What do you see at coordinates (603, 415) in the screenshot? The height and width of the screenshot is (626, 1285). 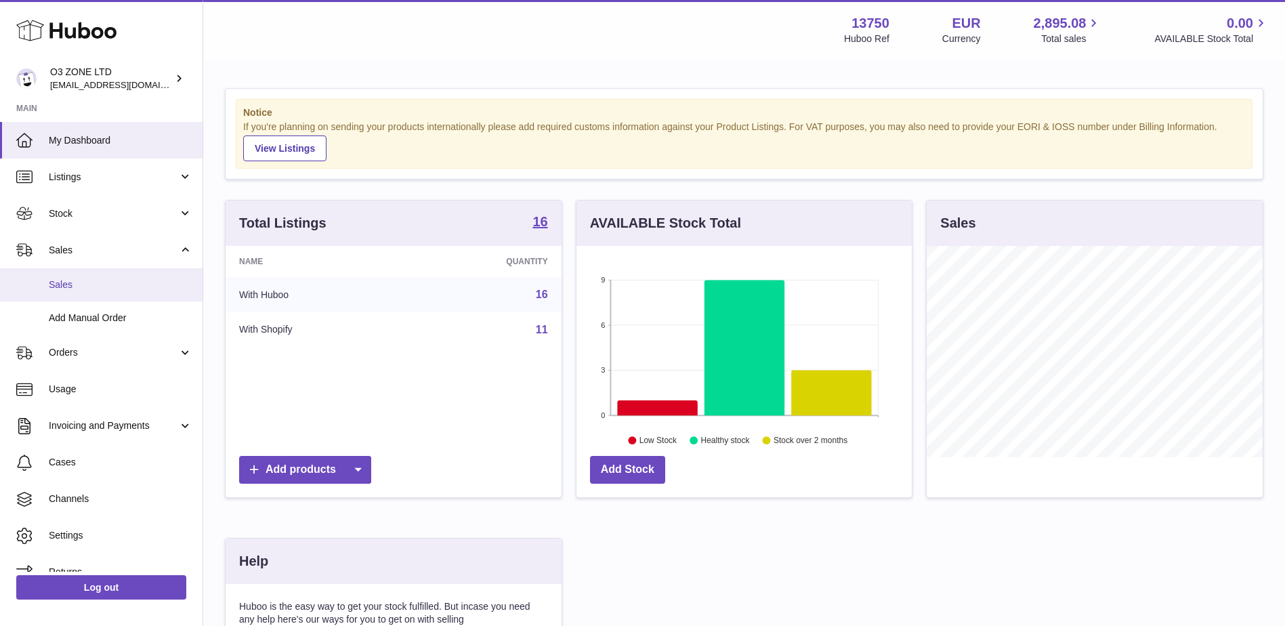 I see `text: 0` at bounding box center [603, 415].